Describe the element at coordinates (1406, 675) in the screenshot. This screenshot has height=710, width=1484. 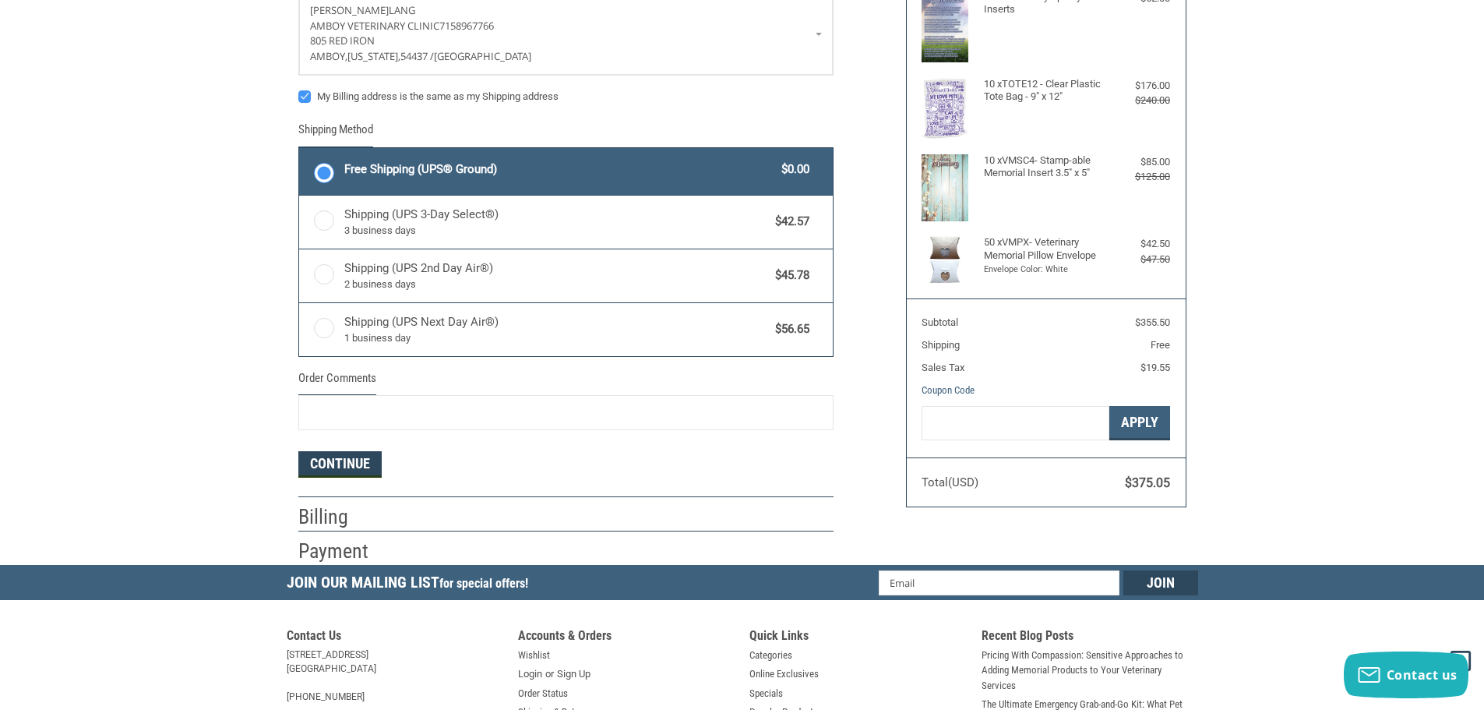
I see `button: Contact us` at that location.